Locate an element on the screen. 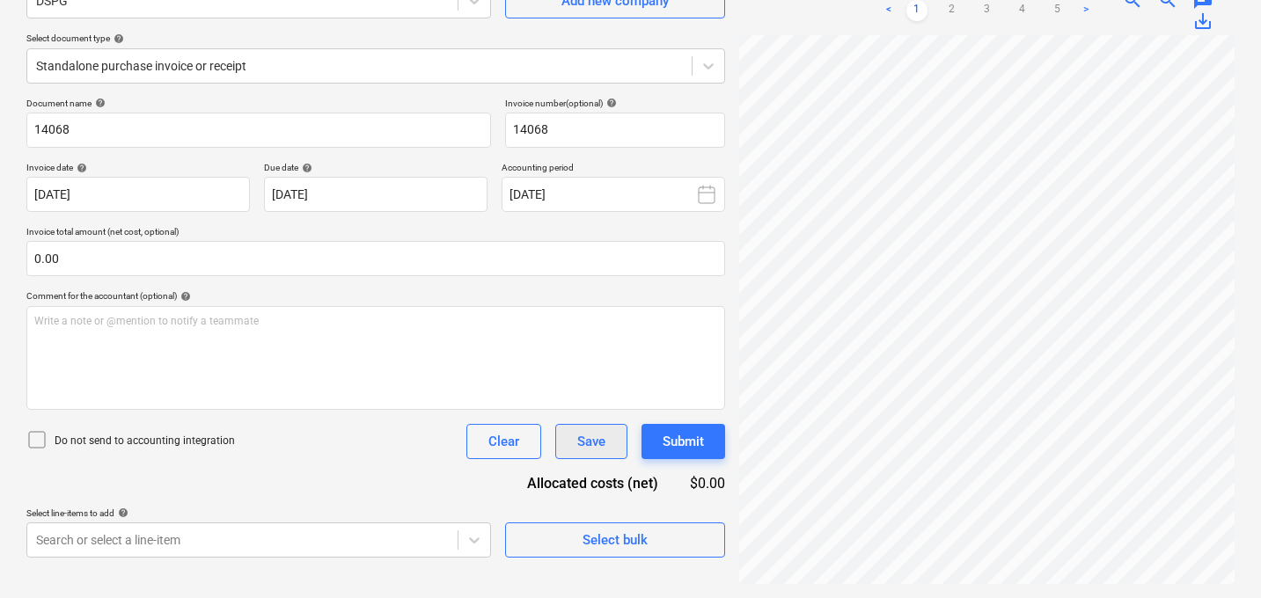 This screenshot has width=1261, height=598. input: Invoice number is located at coordinates (615, 130).